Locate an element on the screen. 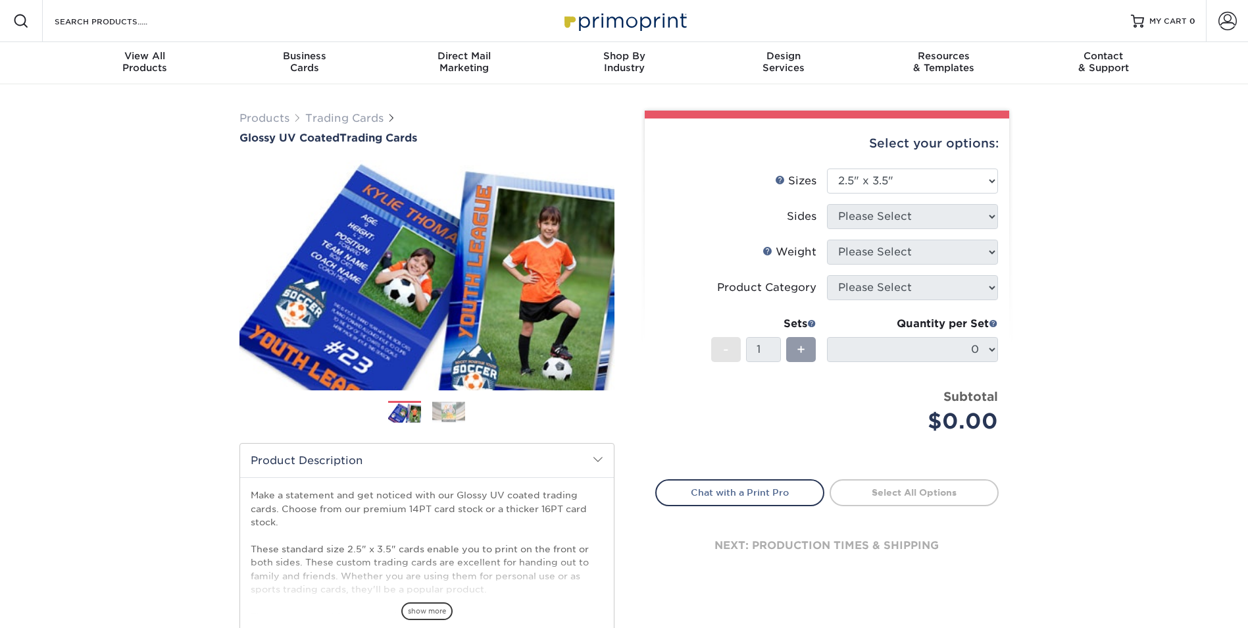 This screenshot has width=1248, height=628. a: Chat with a Print Pro is located at coordinates (740, 492).